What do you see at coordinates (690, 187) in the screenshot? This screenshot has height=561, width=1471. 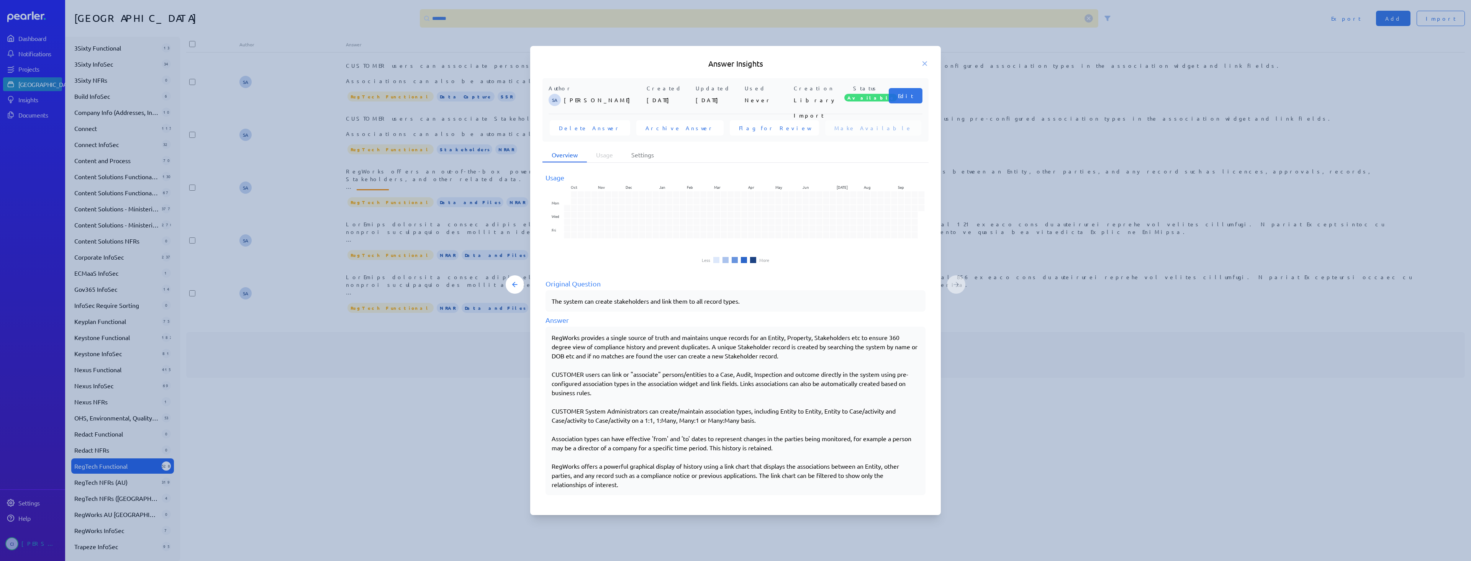 I see `text: Feb` at bounding box center [690, 187].